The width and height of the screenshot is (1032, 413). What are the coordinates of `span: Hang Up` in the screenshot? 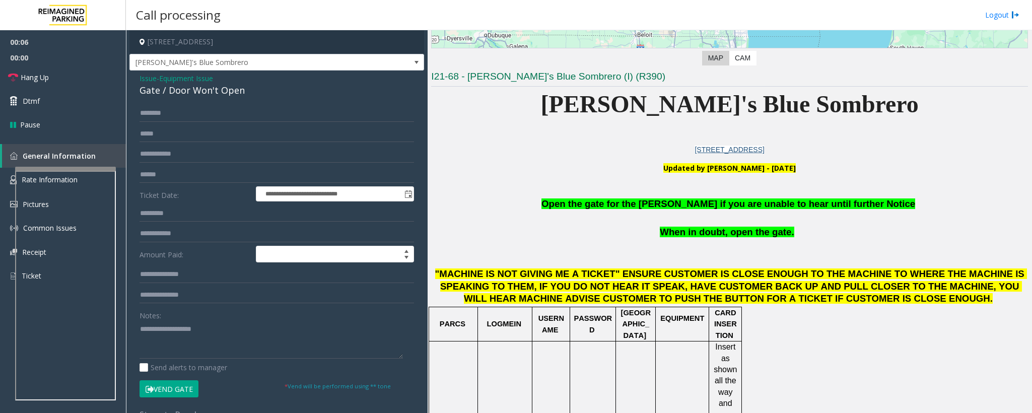 It's located at (35, 77).